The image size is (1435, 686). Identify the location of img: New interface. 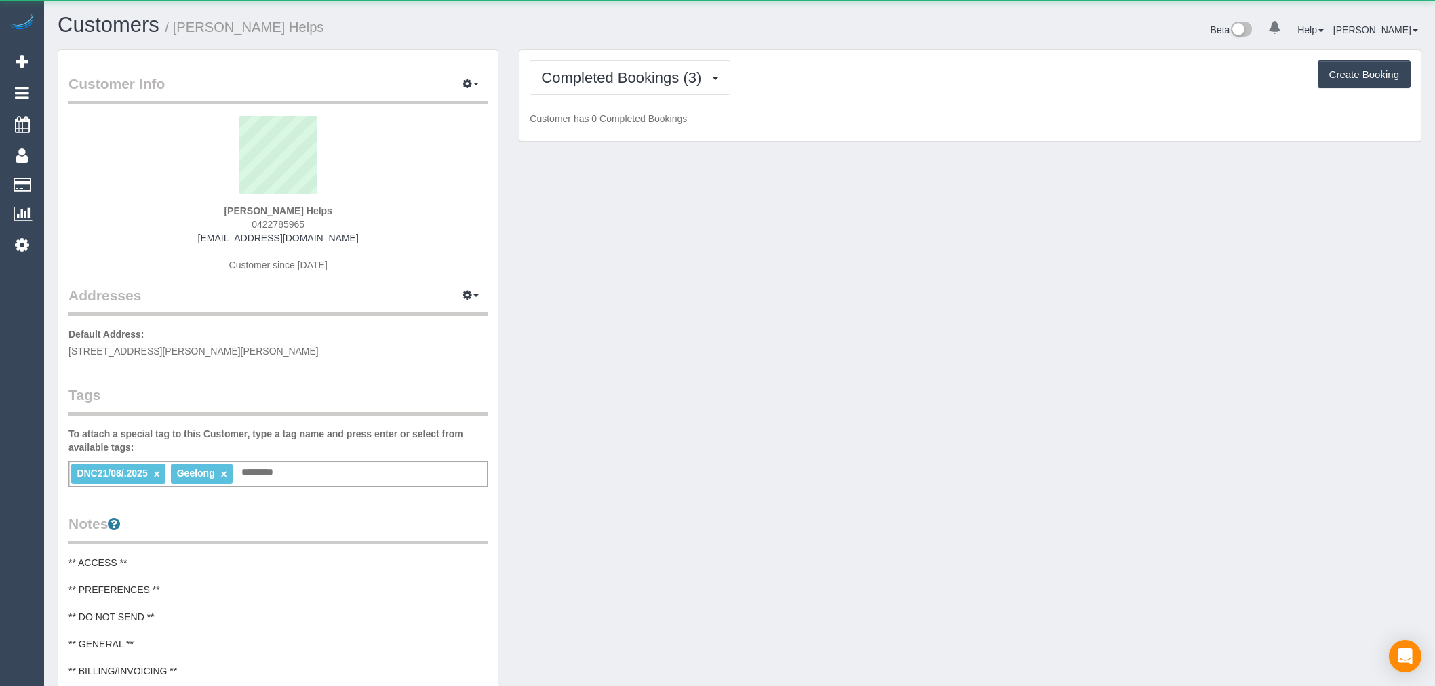
(1240, 31).